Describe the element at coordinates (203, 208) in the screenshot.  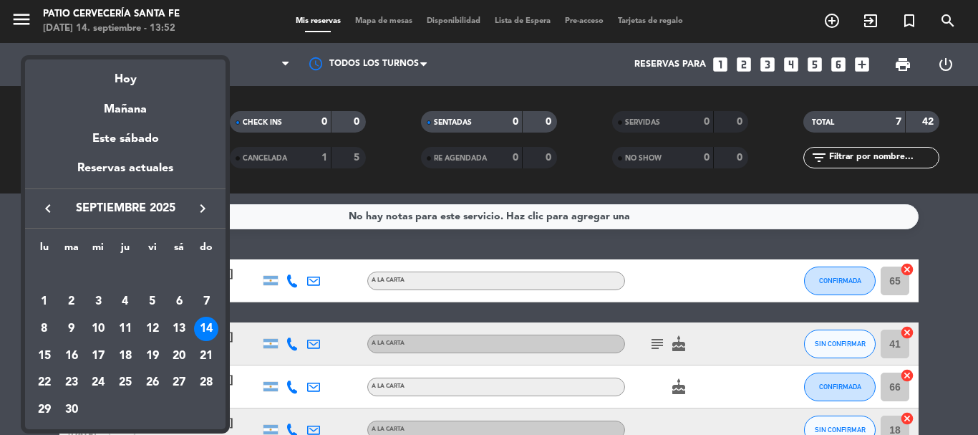
I see `button: keyboard_arrow_right` at that location.